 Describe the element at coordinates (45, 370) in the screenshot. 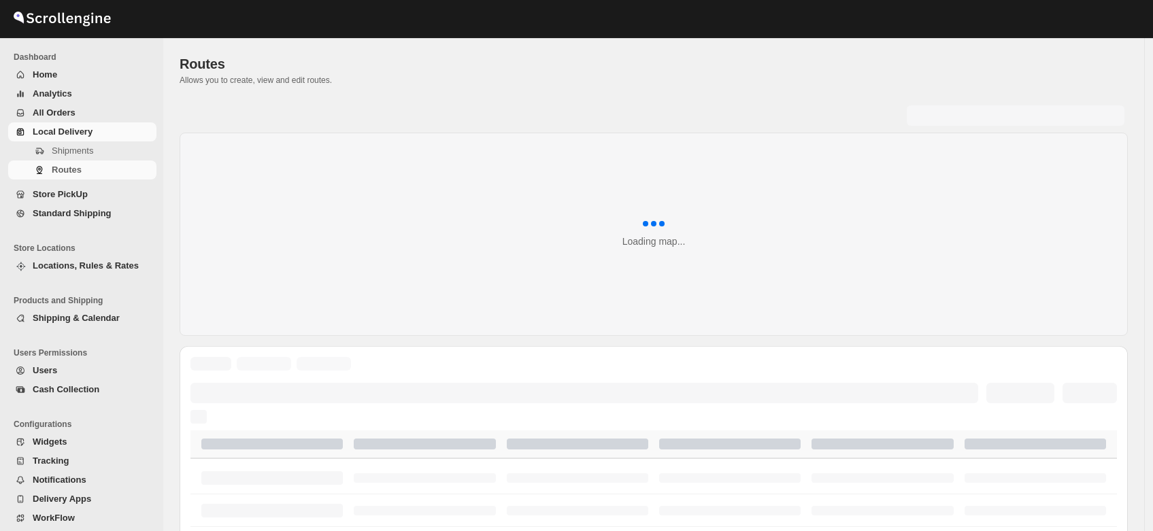

I see `span: Users` at that location.